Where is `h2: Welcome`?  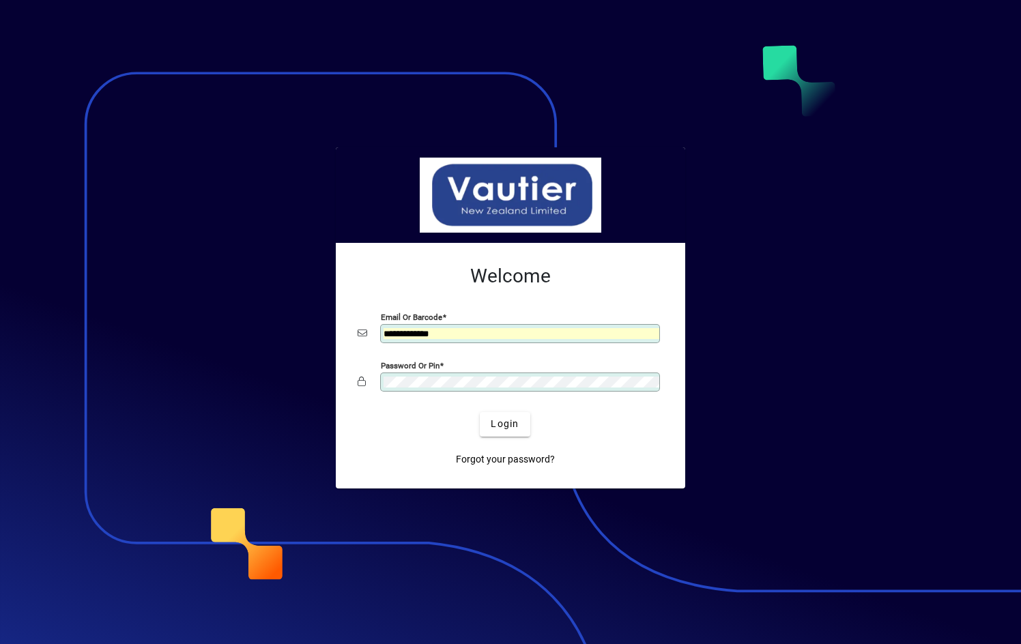
h2: Welcome is located at coordinates (511, 276).